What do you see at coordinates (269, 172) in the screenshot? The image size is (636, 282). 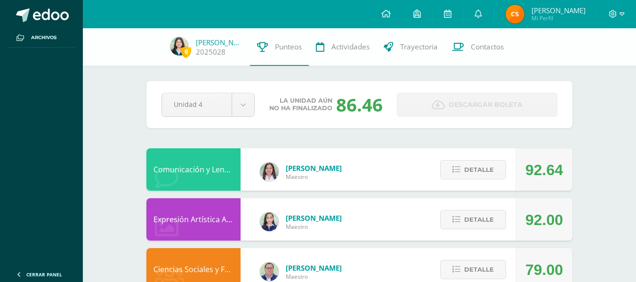 I see `img: acecb51a315cac2de2e3deefdb732c9f.png` at bounding box center [269, 172].